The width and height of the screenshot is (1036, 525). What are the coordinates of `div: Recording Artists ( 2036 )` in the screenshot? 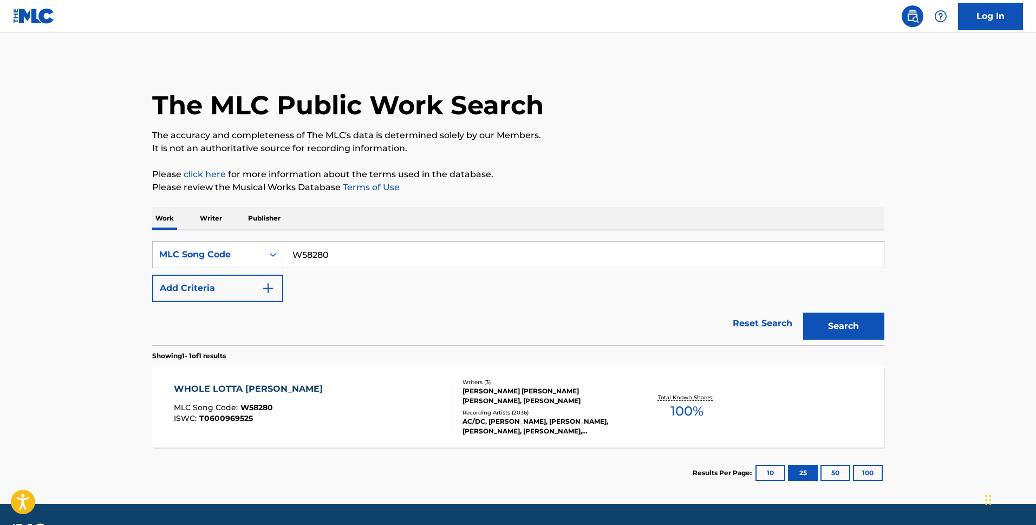 It's located at (544, 412).